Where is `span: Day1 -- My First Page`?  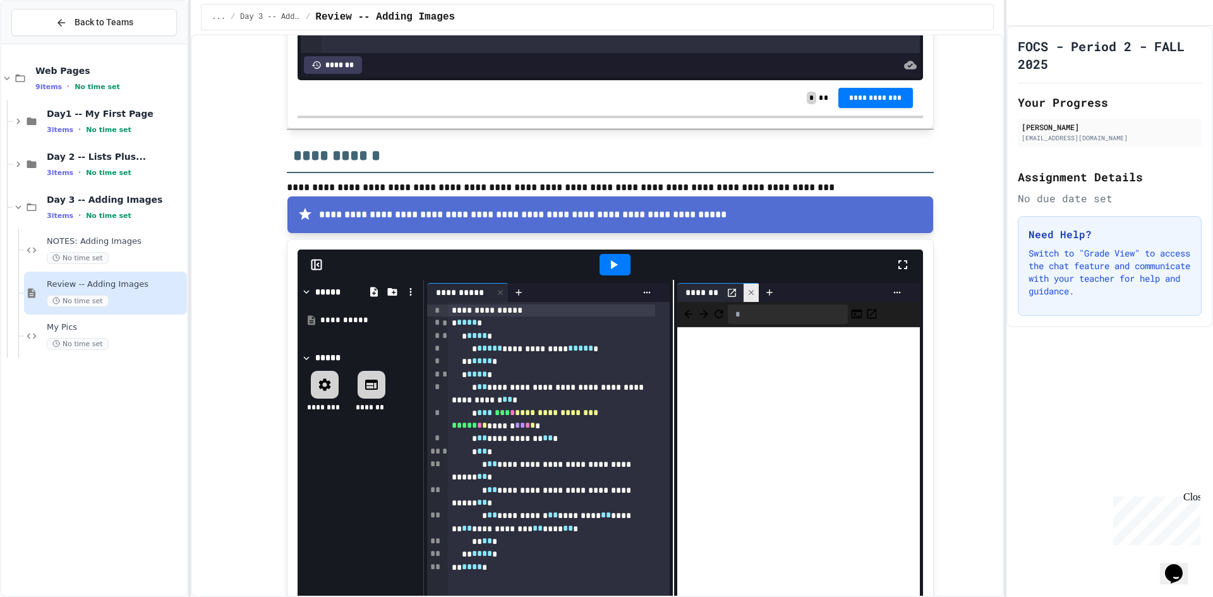
span: Day1 -- My First Page is located at coordinates (116, 114).